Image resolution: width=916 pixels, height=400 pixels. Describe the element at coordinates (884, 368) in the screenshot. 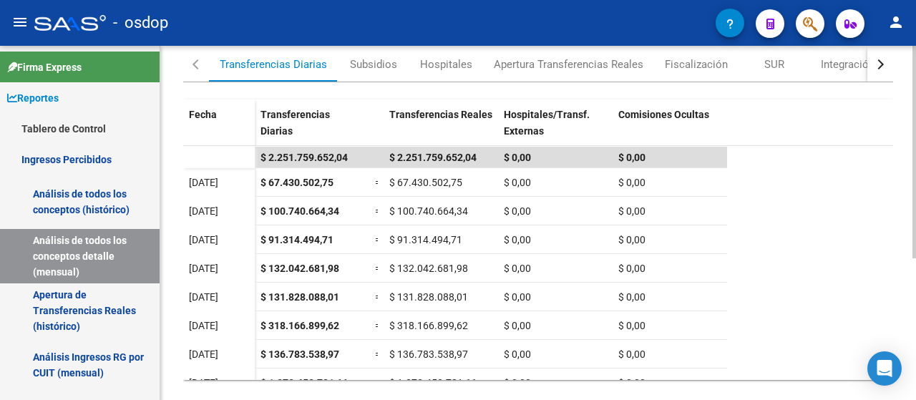

I see `div: Open Intercom Messenger` at that location.